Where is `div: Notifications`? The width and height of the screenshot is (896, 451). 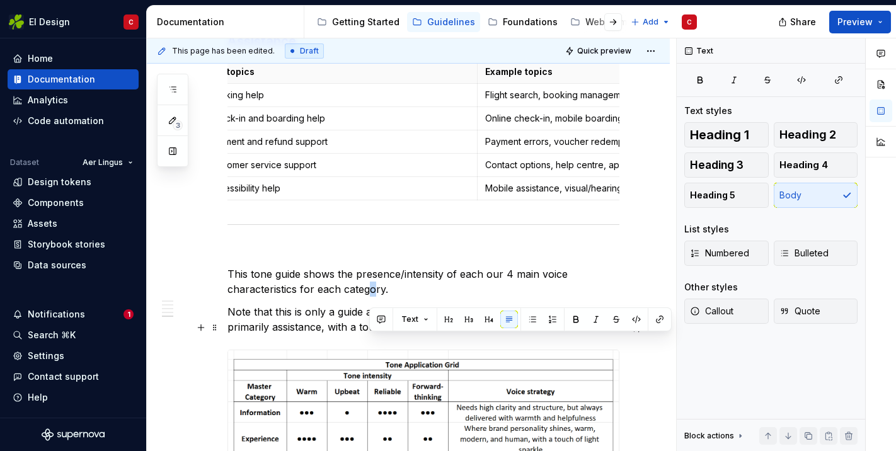
div: Notifications is located at coordinates (56, 314).